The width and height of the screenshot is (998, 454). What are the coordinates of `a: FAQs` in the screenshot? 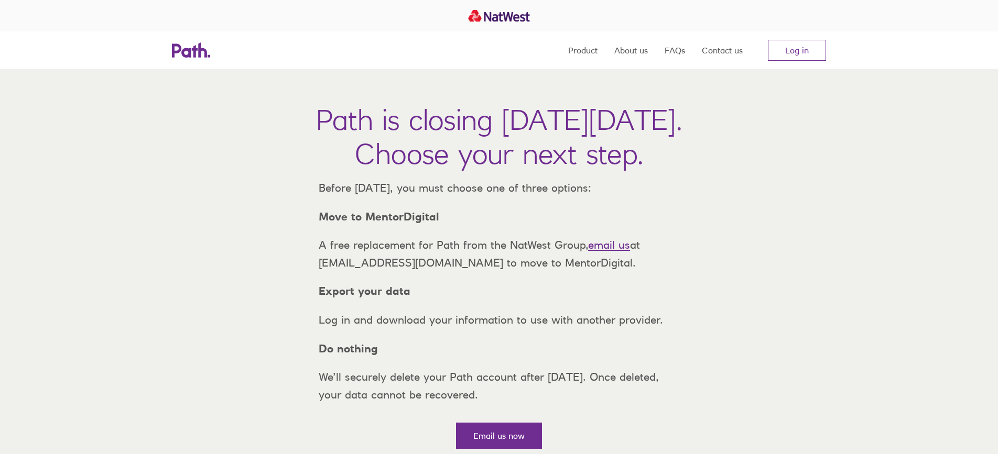 It's located at (675, 50).